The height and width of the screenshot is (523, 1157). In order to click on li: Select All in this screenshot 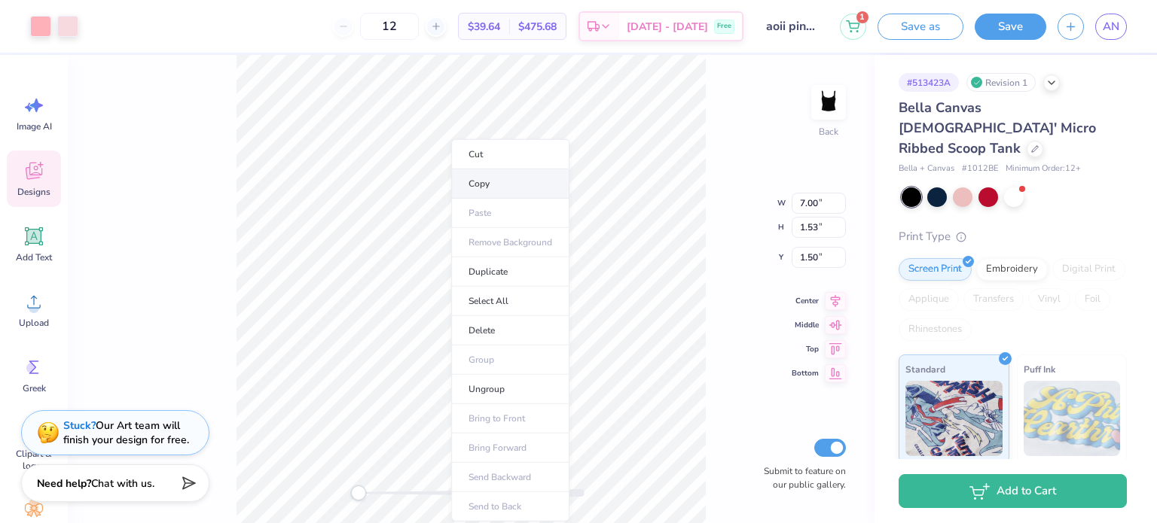, I will do `click(510, 301)`.